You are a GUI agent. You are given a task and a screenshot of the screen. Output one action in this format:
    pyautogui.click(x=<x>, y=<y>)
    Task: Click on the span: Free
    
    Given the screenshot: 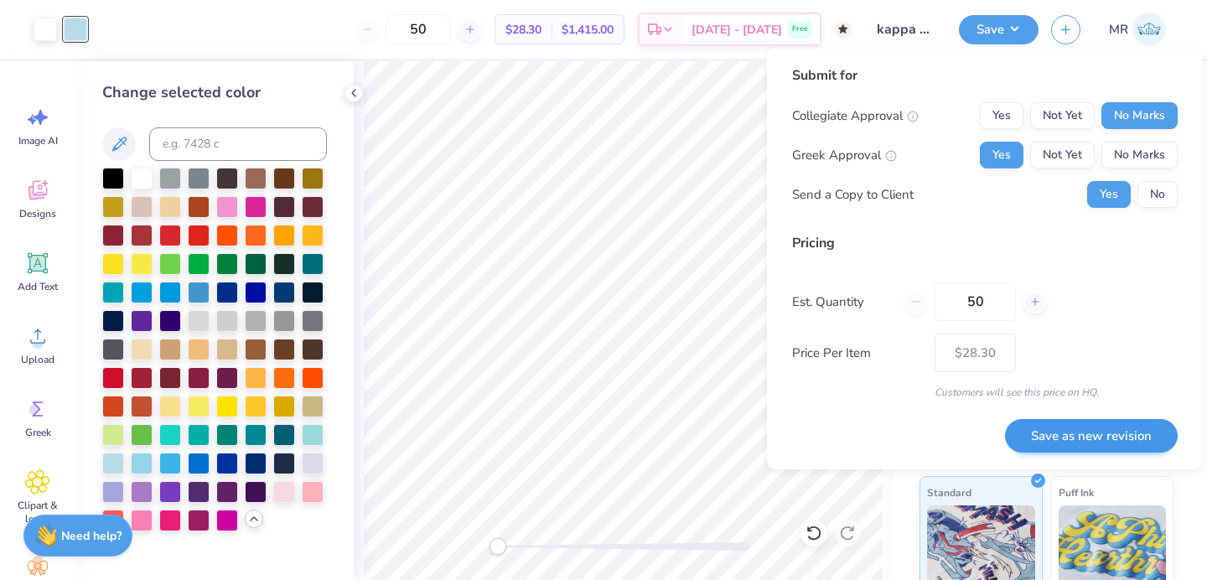 What is the action you would take?
    pyautogui.click(x=800, y=29)
    